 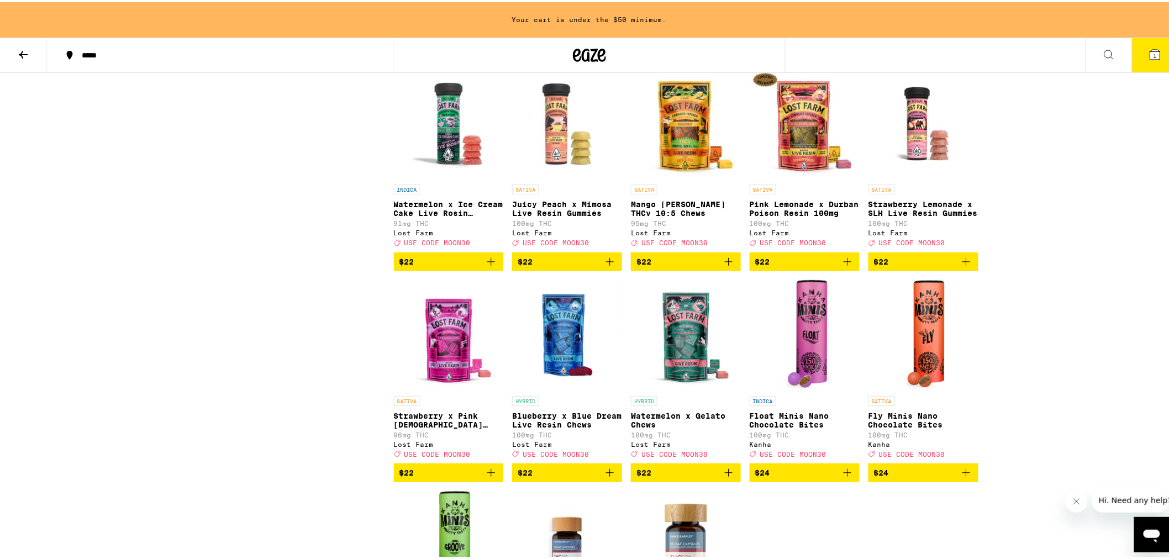 I want to click on a: Open page for Mango Jack Herer THCv 10:5 Chews from Lost Farm, so click(x=686, y=158).